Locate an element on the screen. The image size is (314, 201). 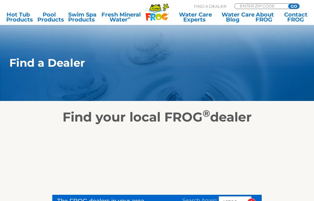
input: GO is located at coordinates (293, 6).